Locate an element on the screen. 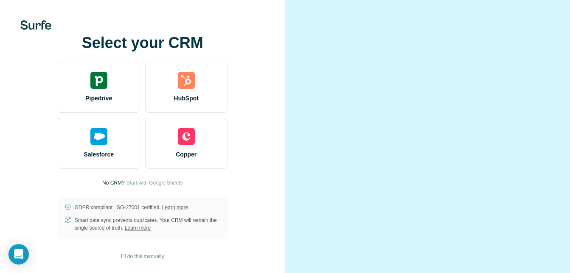 The image size is (570, 273). button: I’ll do this manually is located at coordinates (142, 256).